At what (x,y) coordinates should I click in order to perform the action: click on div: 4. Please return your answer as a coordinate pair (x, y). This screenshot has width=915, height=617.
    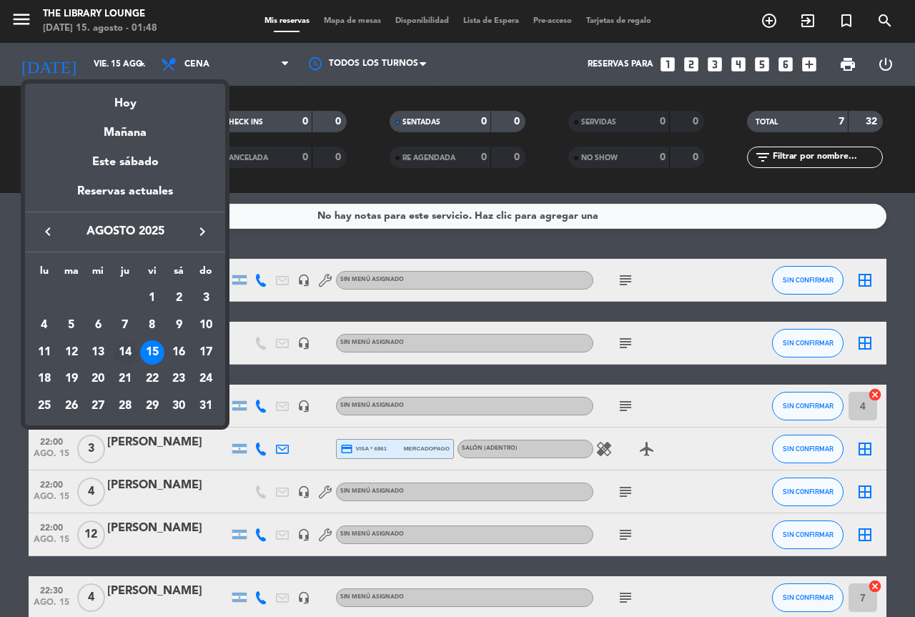
    Looking at the image, I should click on (44, 325).